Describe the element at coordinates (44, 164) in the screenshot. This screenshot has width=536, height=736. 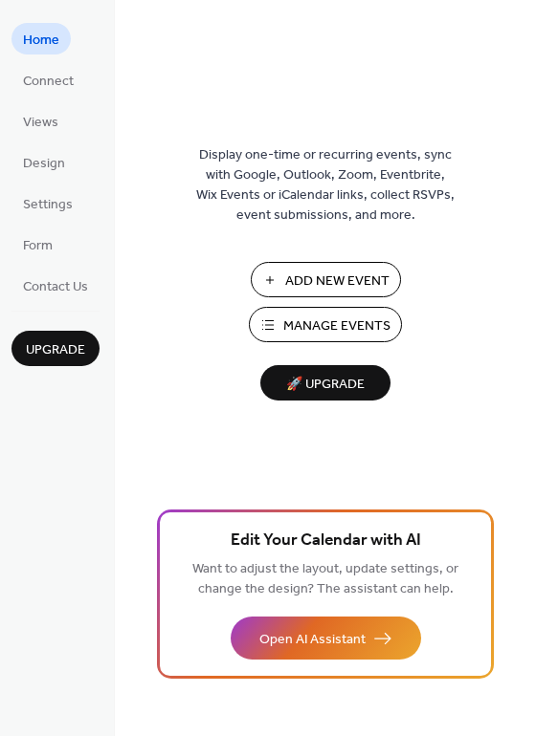
I see `span: Design` at that location.